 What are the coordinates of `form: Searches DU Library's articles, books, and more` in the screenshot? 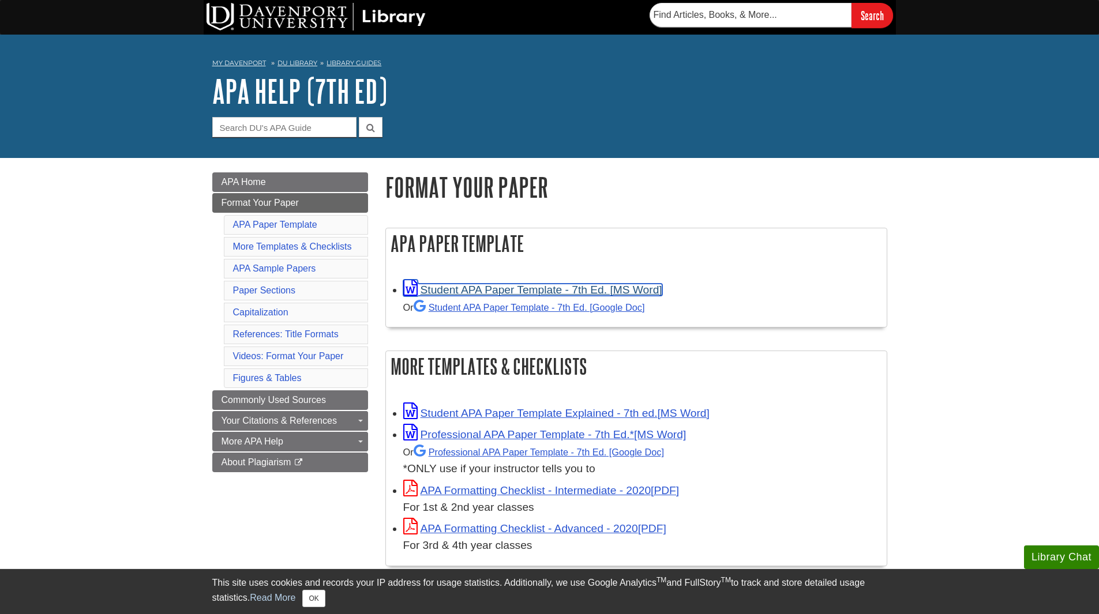 It's located at (771, 15).